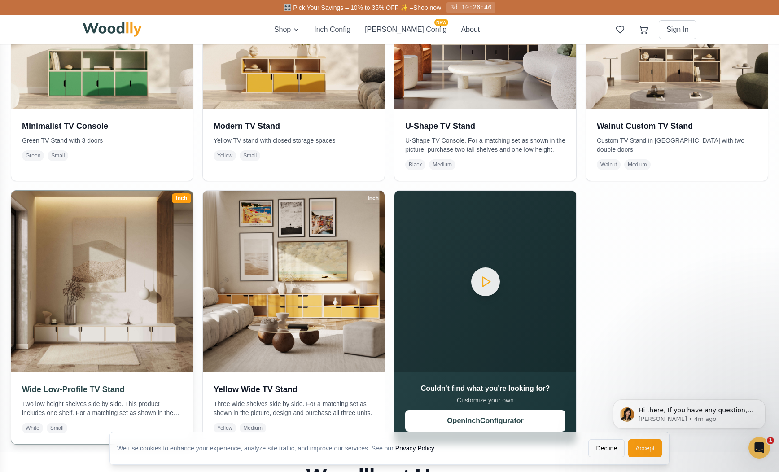 This screenshot has width=779, height=472. Describe the element at coordinates (32, 428) in the screenshot. I see `span: White` at that location.